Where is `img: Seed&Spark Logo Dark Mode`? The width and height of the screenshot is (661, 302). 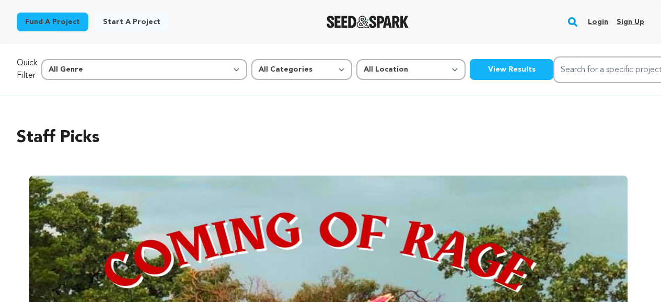
img: Seed&Spark Logo Dark Mode is located at coordinates (368, 22).